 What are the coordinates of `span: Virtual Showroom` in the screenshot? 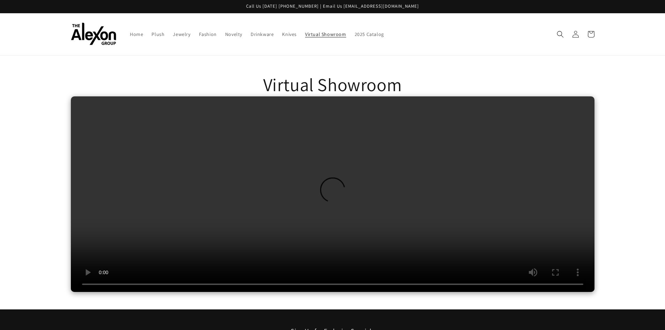 It's located at (325, 34).